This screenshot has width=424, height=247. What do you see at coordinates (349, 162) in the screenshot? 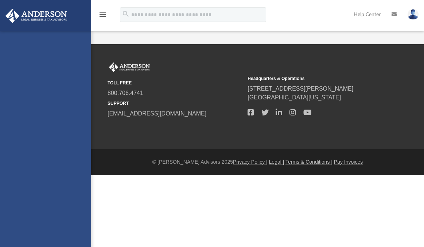
I see `a: Pay Invoices` at bounding box center [349, 162].